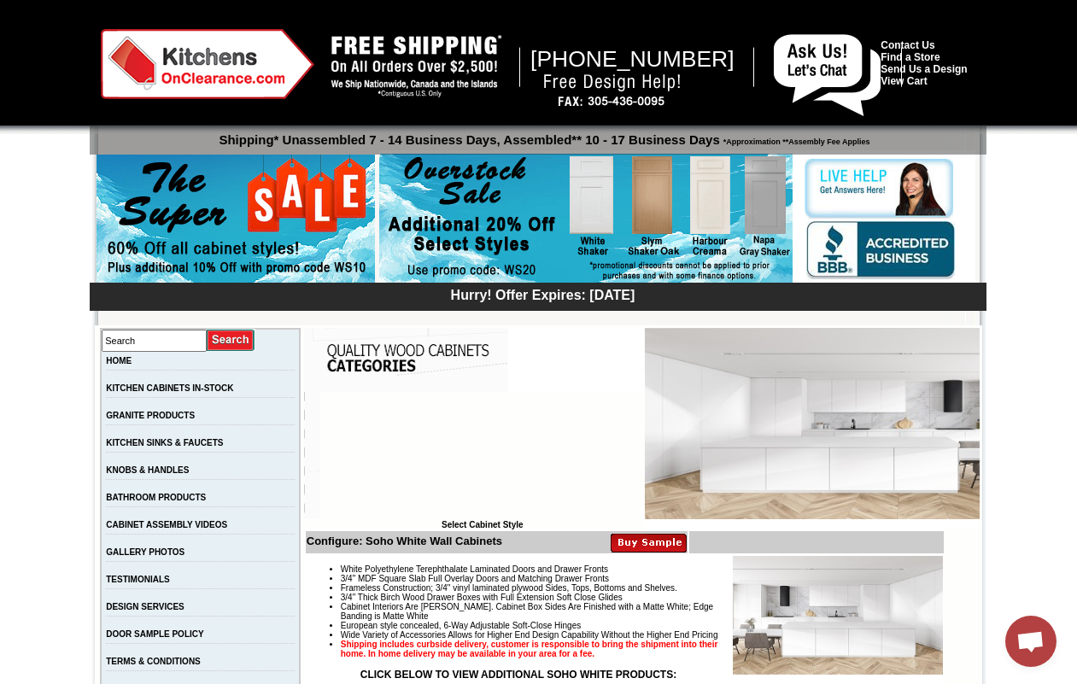 The width and height of the screenshot is (1077, 684). I want to click on a: Contact Us, so click(907, 45).